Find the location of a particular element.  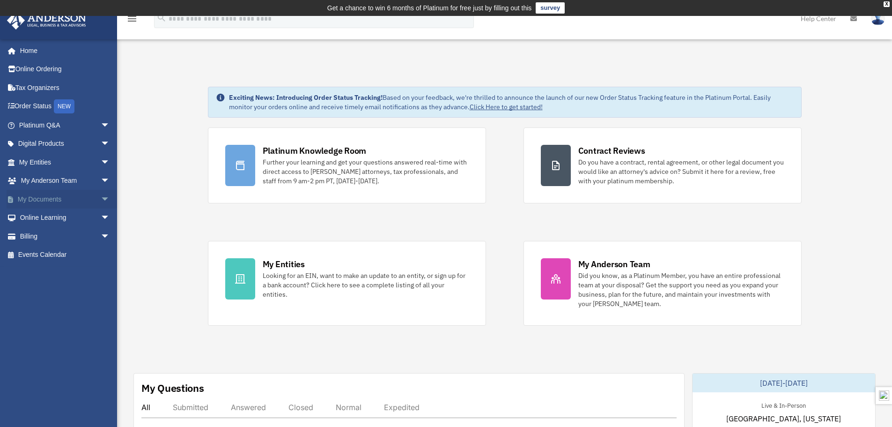

div: close is located at coordinates (886, 4).